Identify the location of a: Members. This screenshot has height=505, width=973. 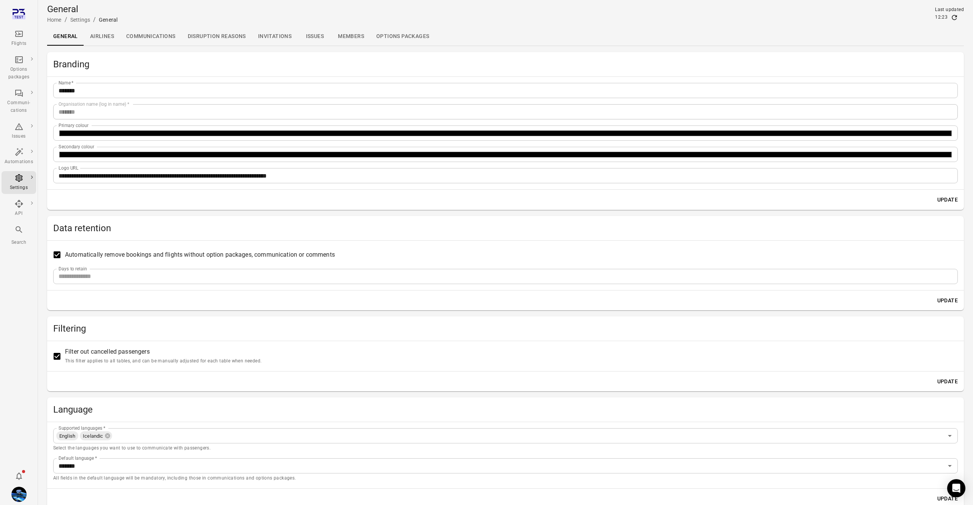
(351, 37).